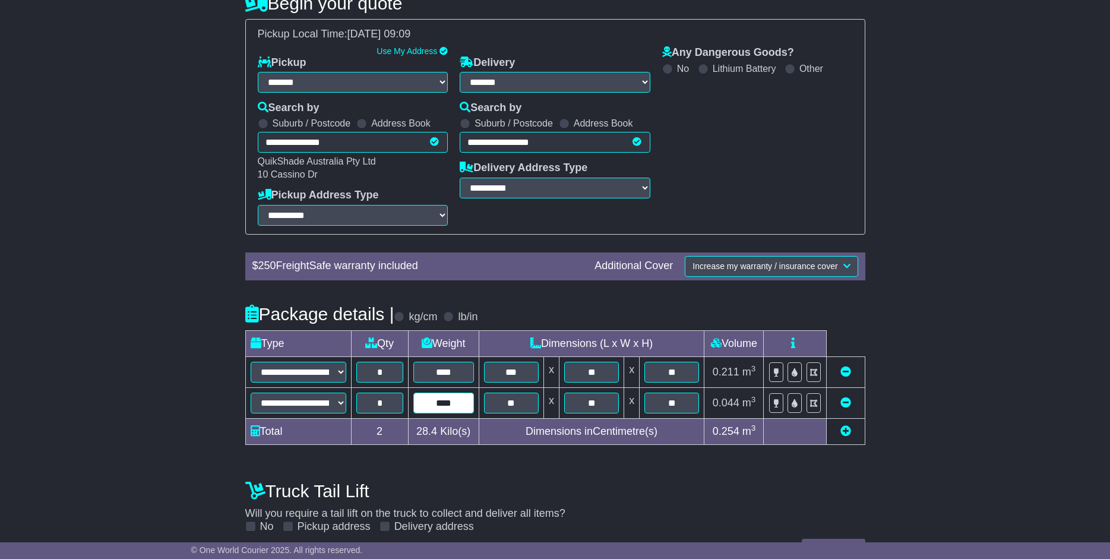 This screenshot has width=1110, height=559. I want to click on td: Weight, so click(443, 343).